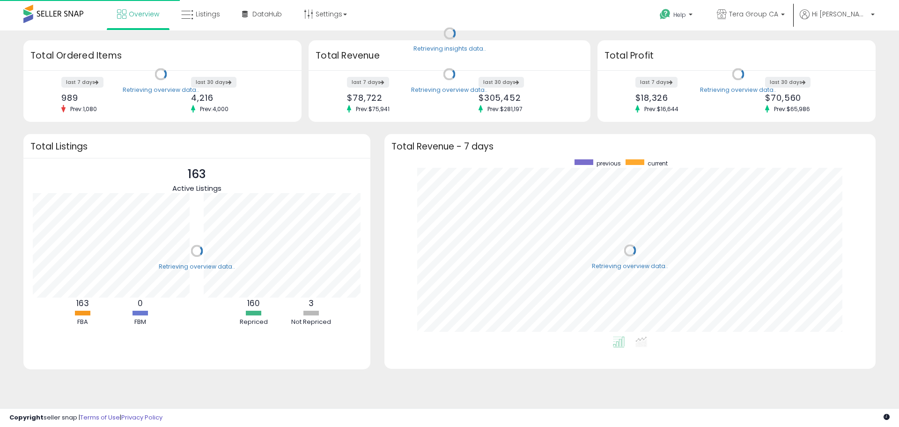  Describe the element at coordinates (754, 14) in the screenshot. I see `span: Tera Group CA` at that location.